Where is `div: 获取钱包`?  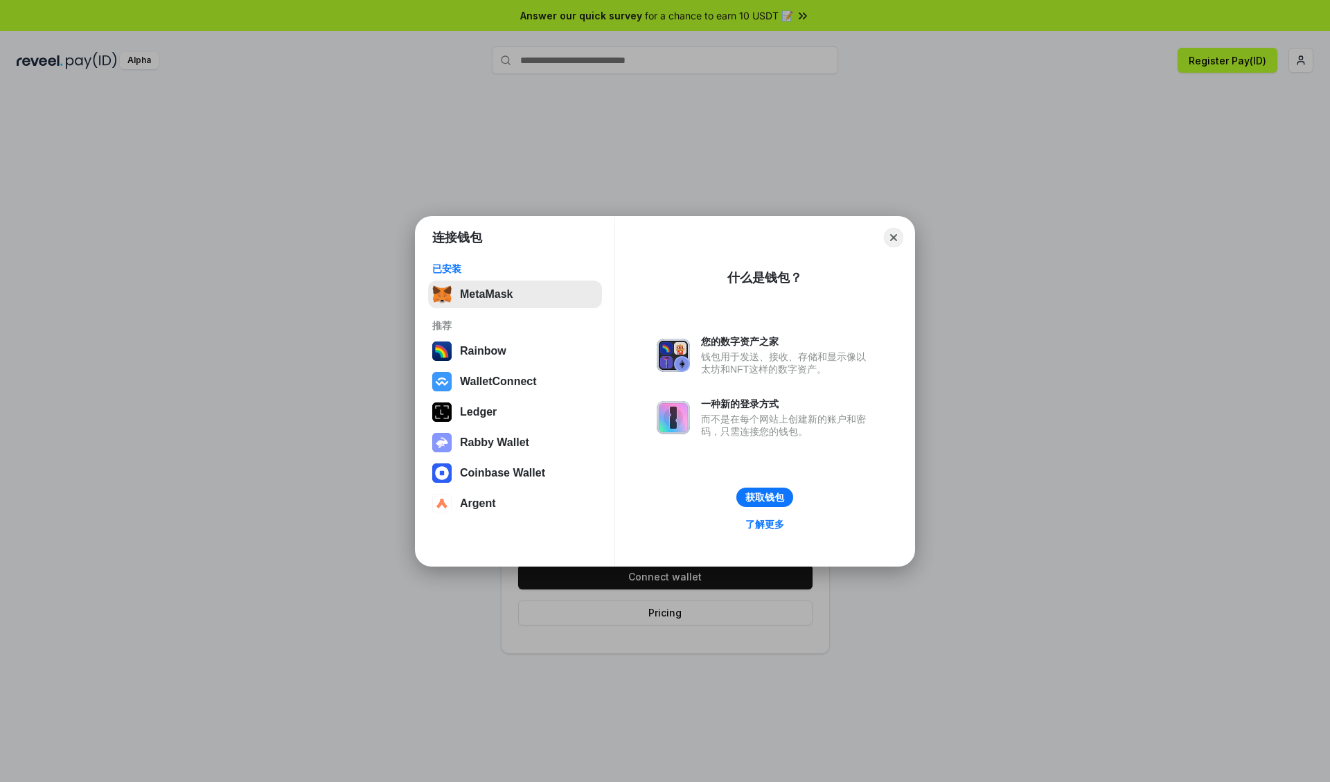 div: 获取钱包 is located at coordinates (765, 498).